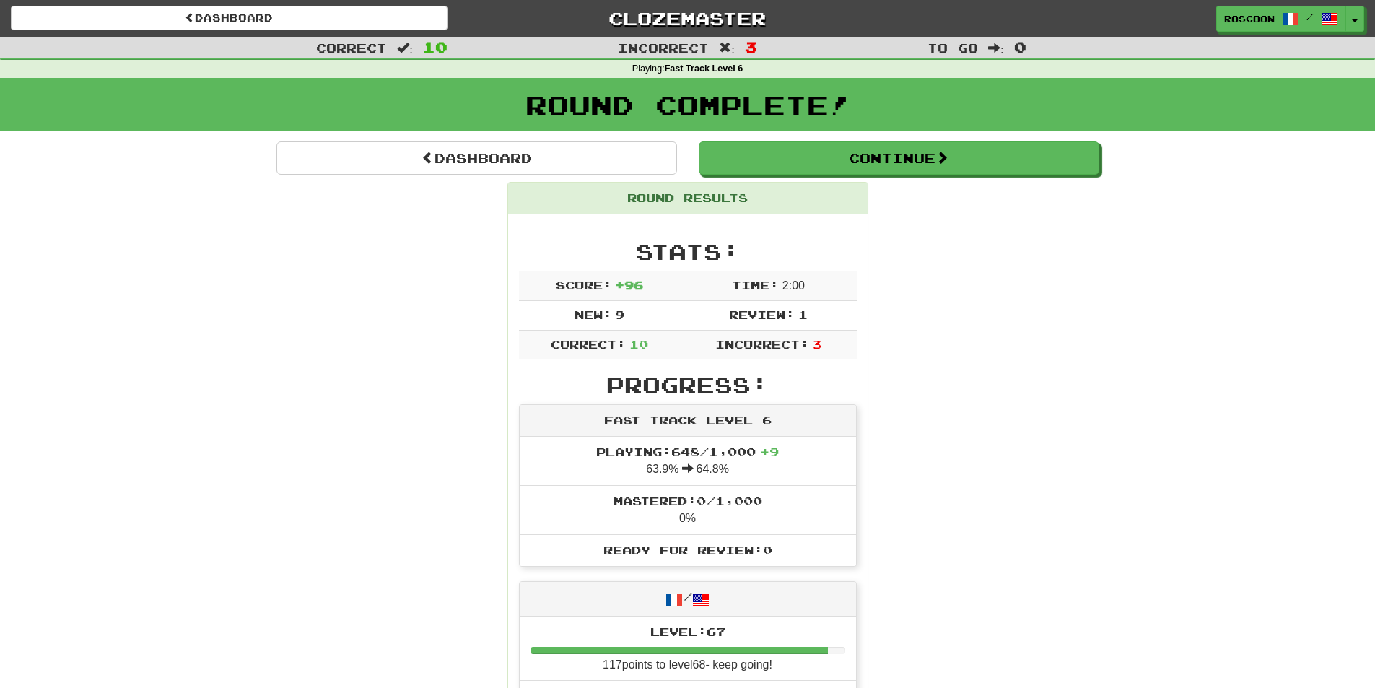 This screenshot has width=1375, height=688. What do you see at coordinates (803, 314) in the screenshot?
I see `span: 1` at bounding box center [803, 314].